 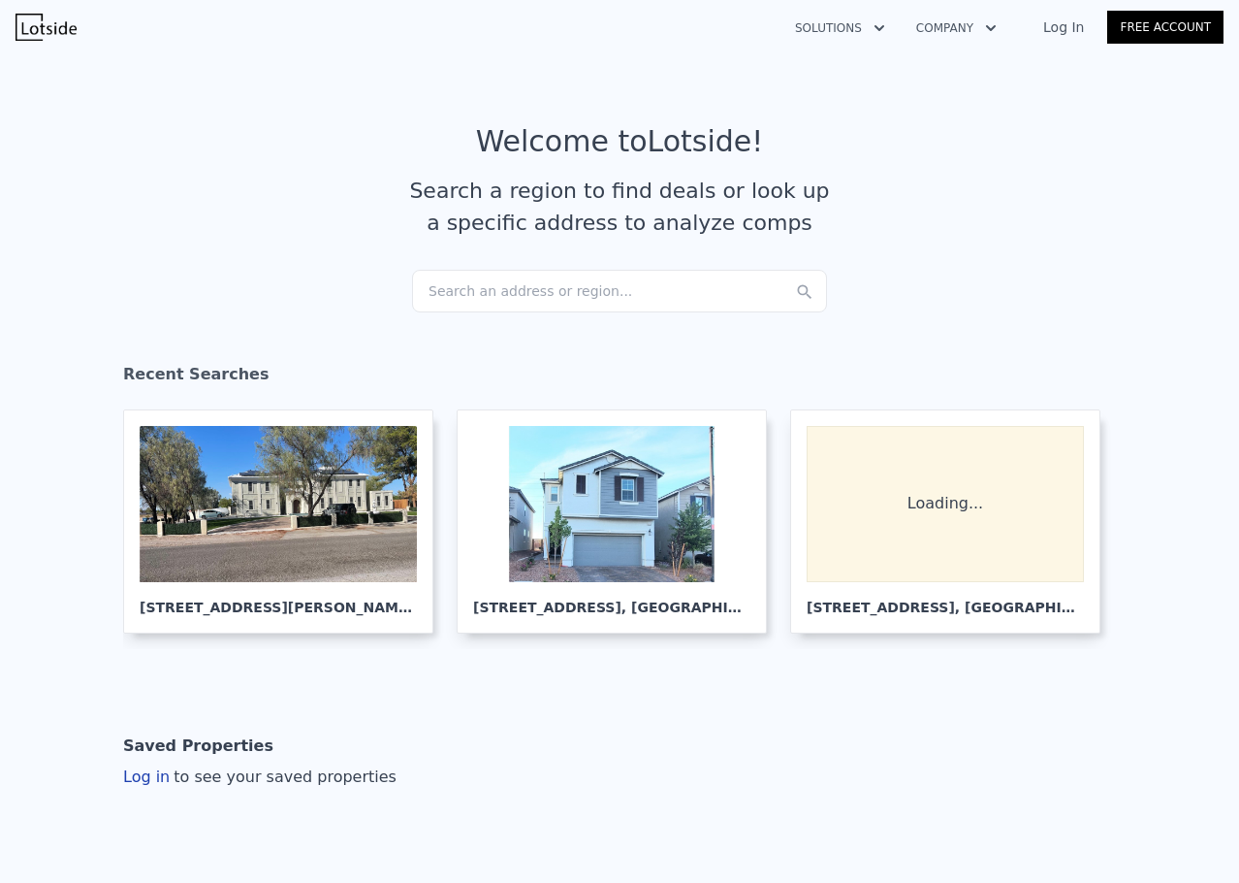 I want to click on div: Search a region to find deals or look up a specific address to analyze comps, so click(x=620, y=207).